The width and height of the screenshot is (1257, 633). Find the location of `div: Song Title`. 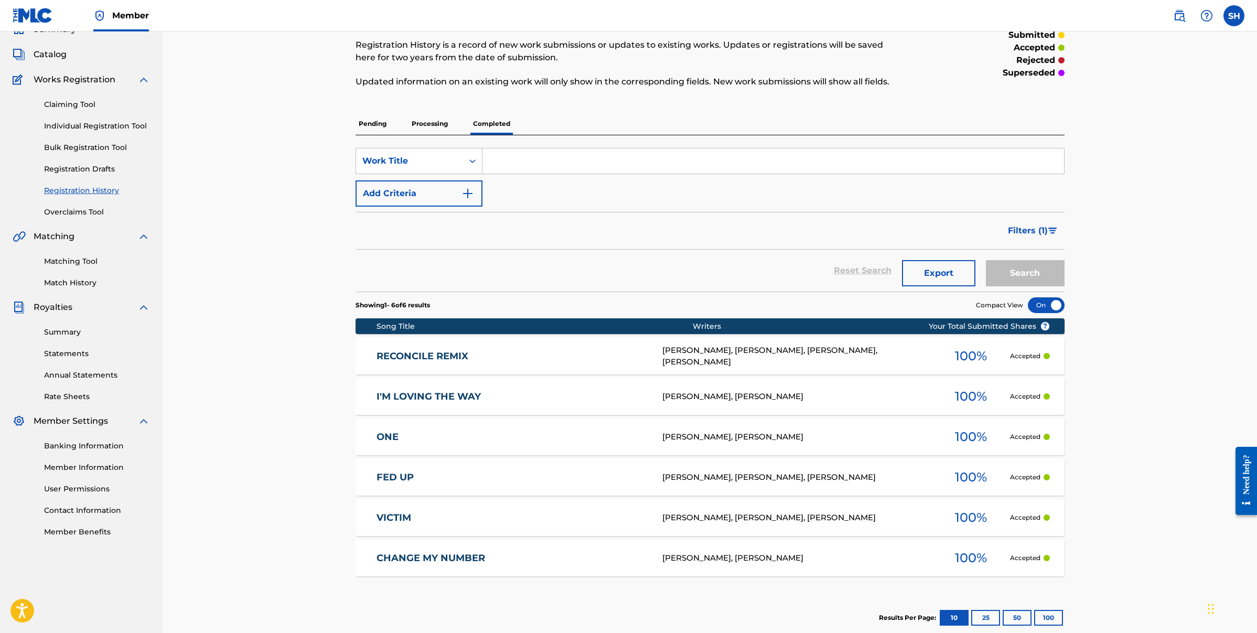

div: Song Title is located at coordinates (534, 326).